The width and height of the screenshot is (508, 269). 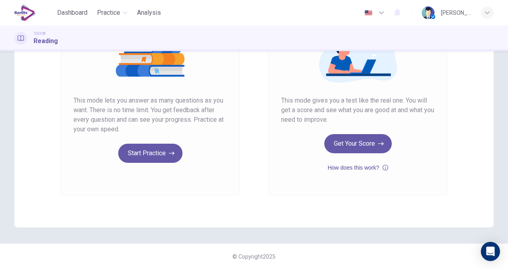 What do you see at coordinates (149, 13) in the screenshot?
I see `span: Analysis` at bounding box center [149, 13].